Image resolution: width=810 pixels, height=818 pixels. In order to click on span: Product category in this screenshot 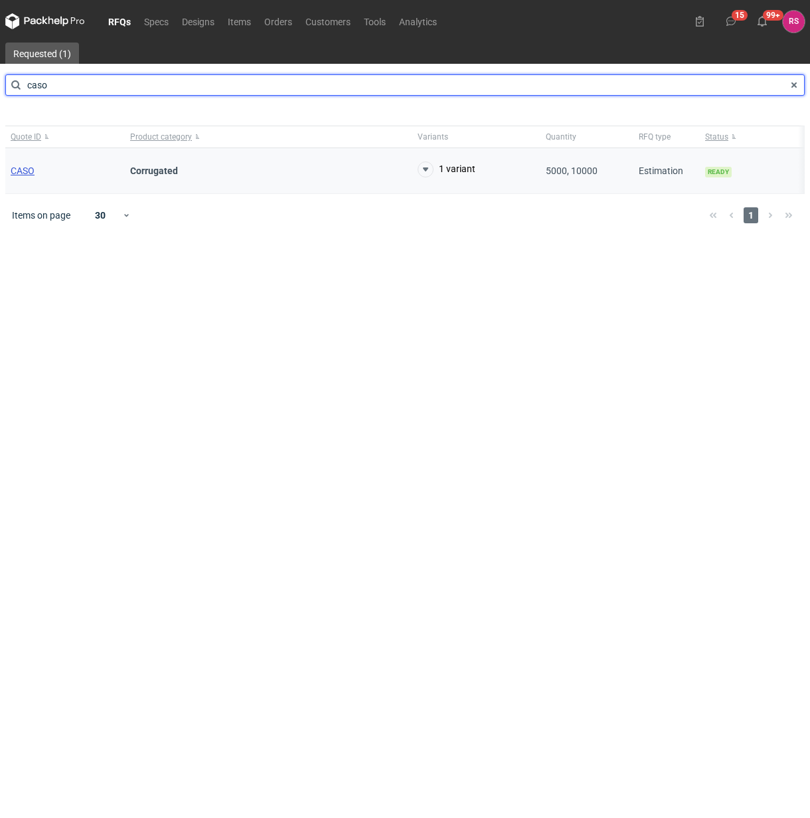, I will do `click(161, 137)`.